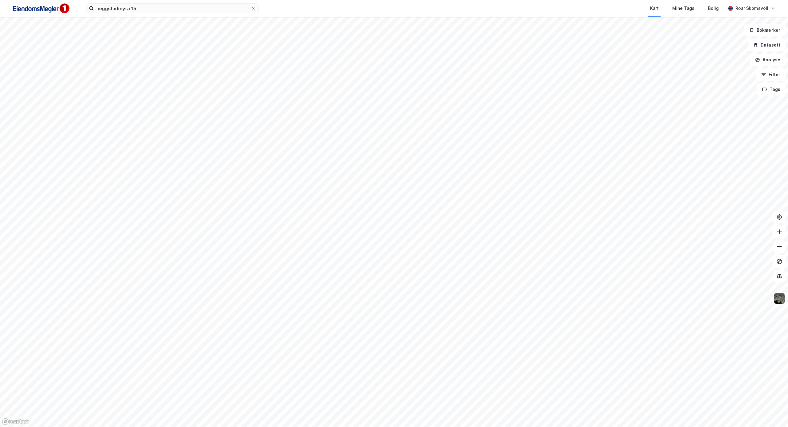  What do you see at coordinates (767, 45) in the screenshot?
I see `button: Datasett` at bounding box center [767, 45].